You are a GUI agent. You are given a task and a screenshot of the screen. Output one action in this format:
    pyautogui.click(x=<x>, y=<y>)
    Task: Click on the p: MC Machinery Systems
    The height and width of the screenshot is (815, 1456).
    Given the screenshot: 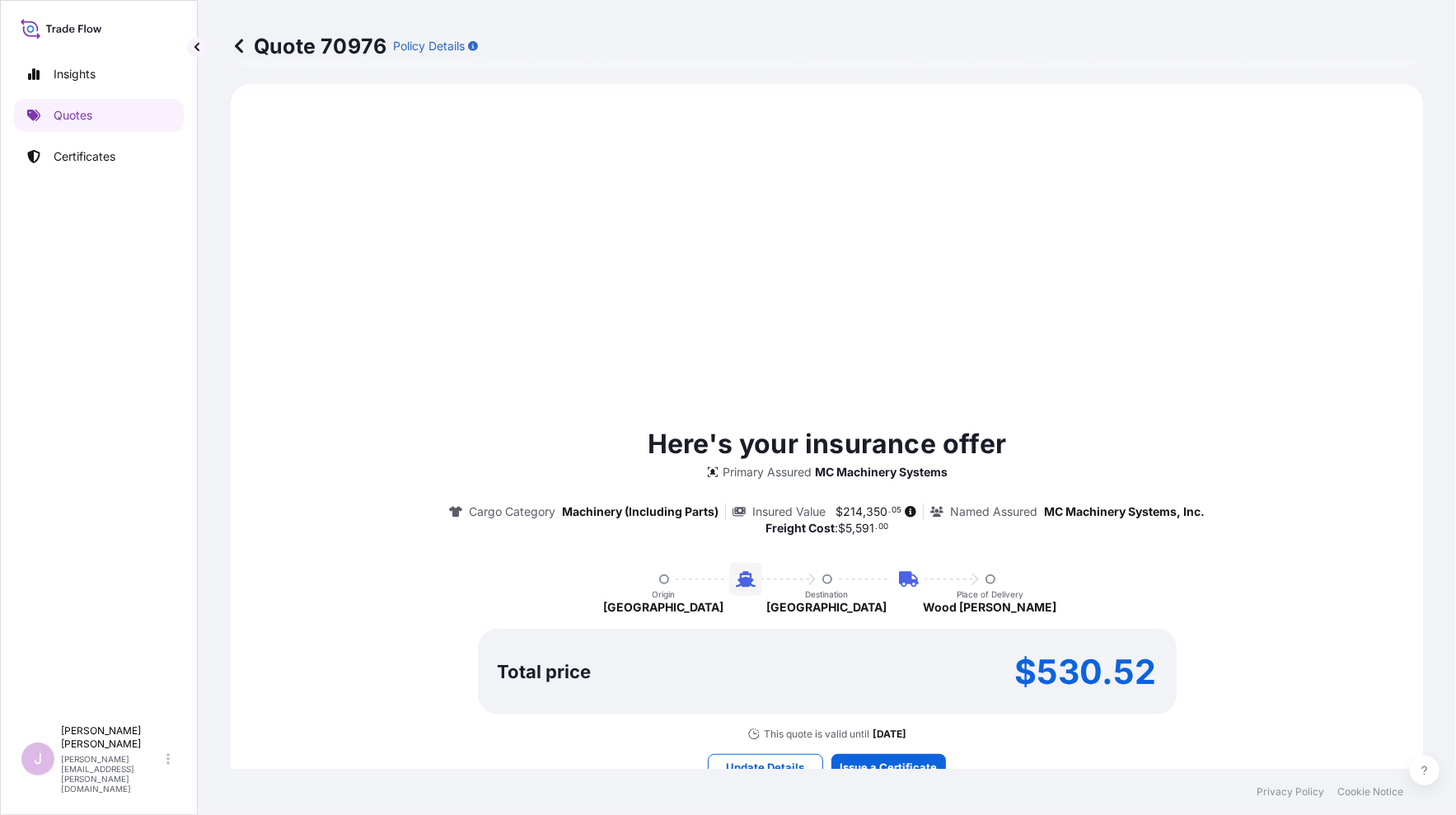 What is the action you would take?
    pyautogui.click(x=881, y=472)
    